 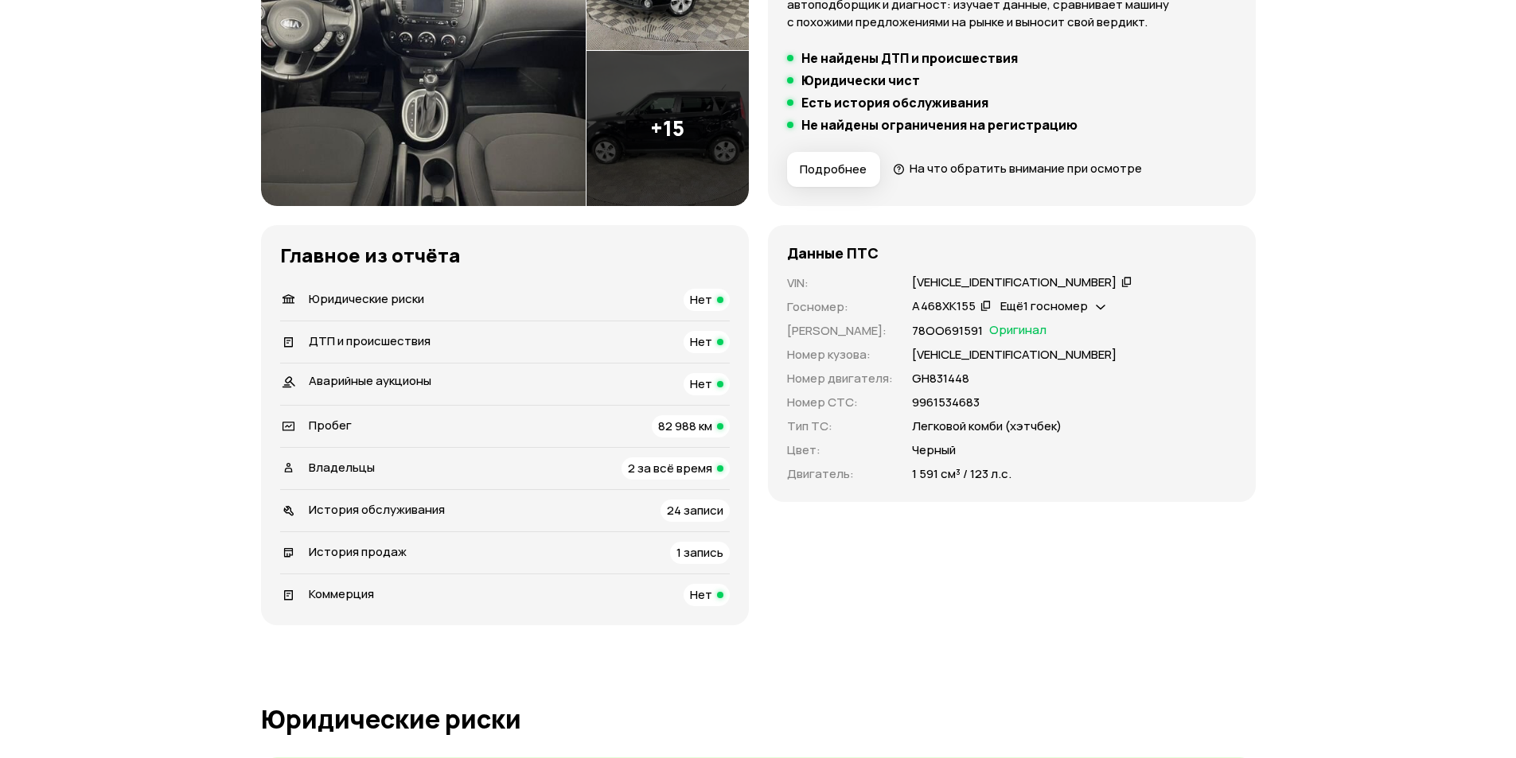 What do you see at coordinates (699, 552) in the screenshot?
I see `span: 1 запись` at bounding box center [699, 552].